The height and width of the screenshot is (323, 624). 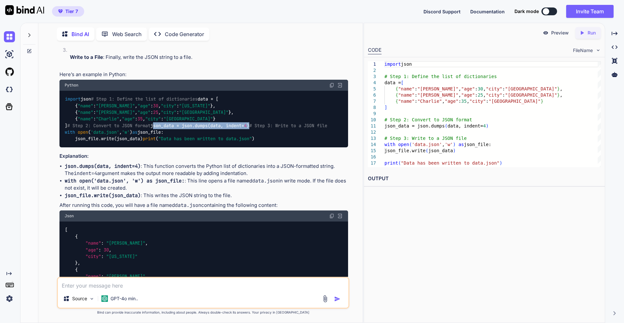 I want to click on div: 12, so click(x=372, y=132).